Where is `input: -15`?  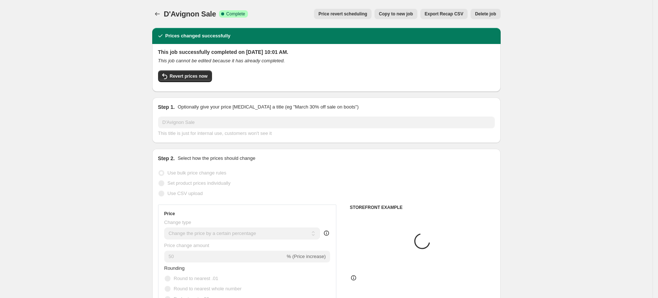 input: -15 is located at coordinates (225, 257).